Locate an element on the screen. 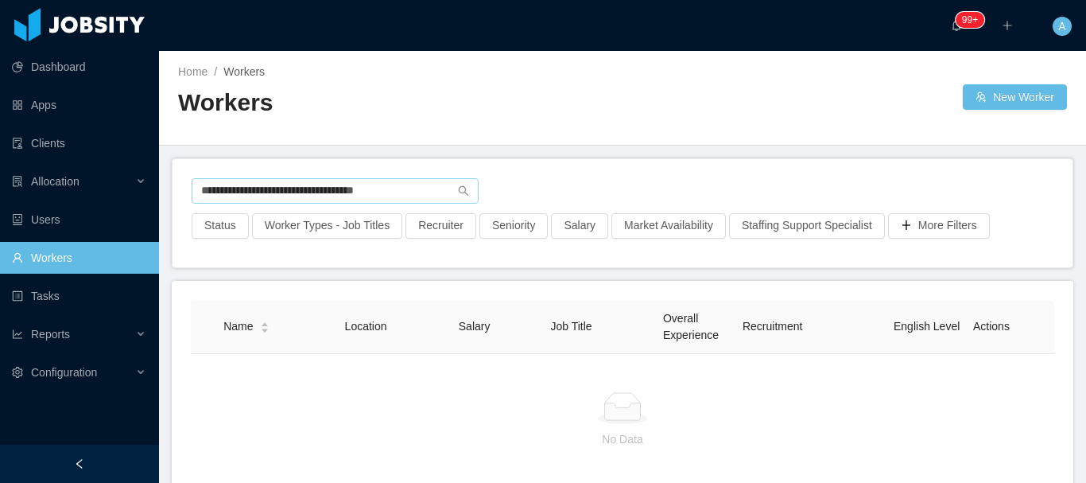 The image size is (1086, 483). span: Workers is located at coordinates (244, 72).